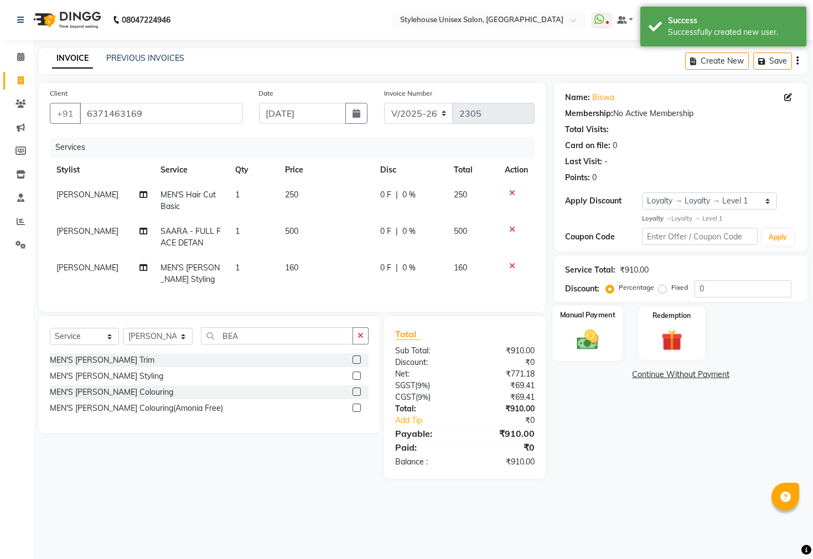 This screenshot has width=813, height=559. I want to click on a: Continue Without Payment, so click(681, 375).